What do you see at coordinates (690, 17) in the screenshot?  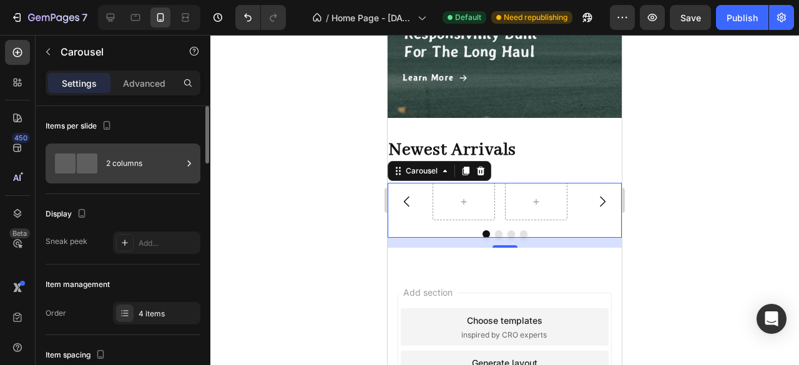 I see `span: Save` at bounding box center [690, 17].